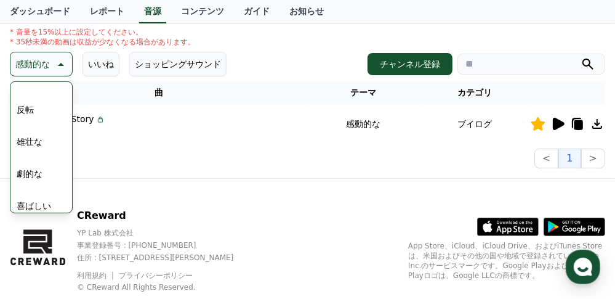 This screenshot has width=615, height=299. Describe the element at coordinates (178, 64) in the screenshot. I see `button: ショッピングサウンド` at that location.